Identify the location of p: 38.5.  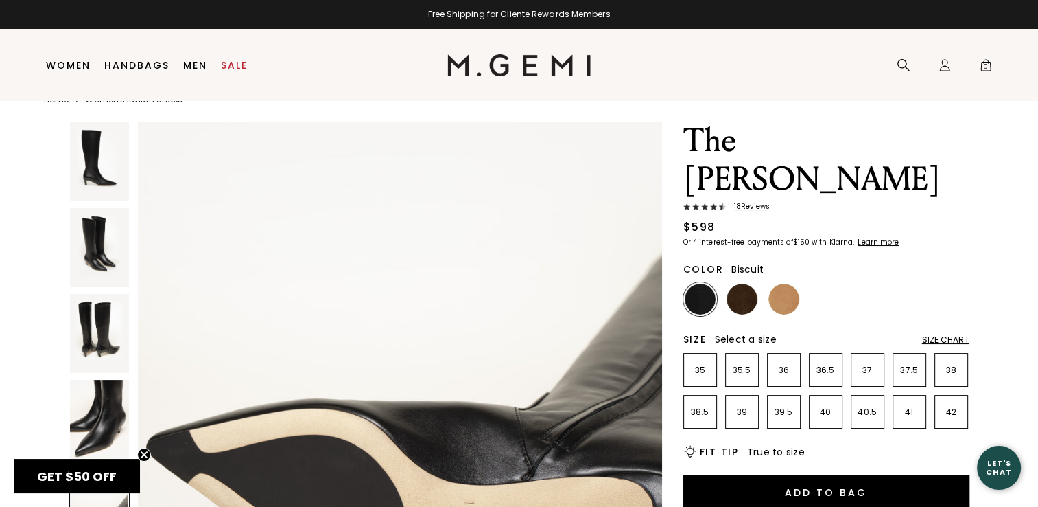
(700, 412).